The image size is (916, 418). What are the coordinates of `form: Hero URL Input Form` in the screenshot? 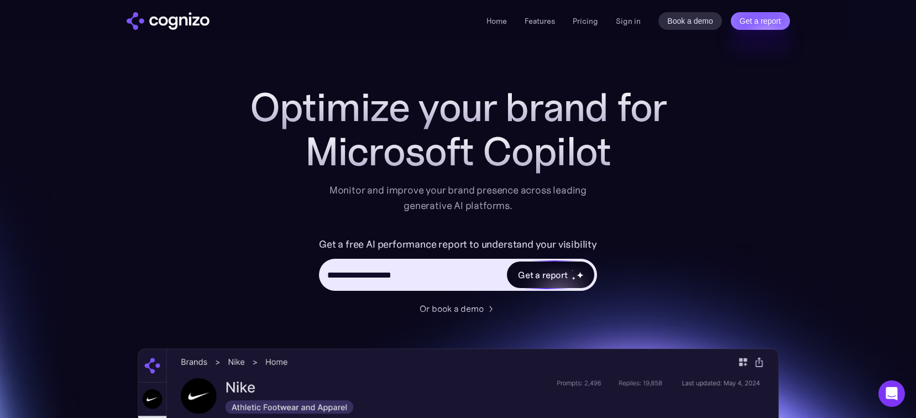 It's located at (458, 266).